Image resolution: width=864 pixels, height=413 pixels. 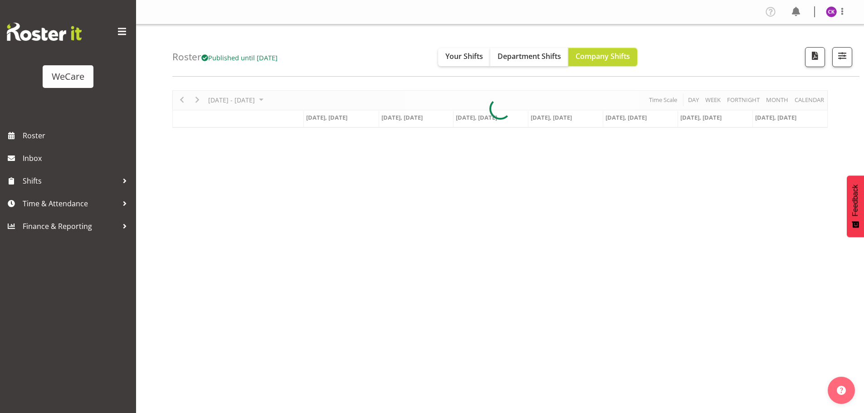 I want to click on button: Company Shifts, so click(x=603, y=57).